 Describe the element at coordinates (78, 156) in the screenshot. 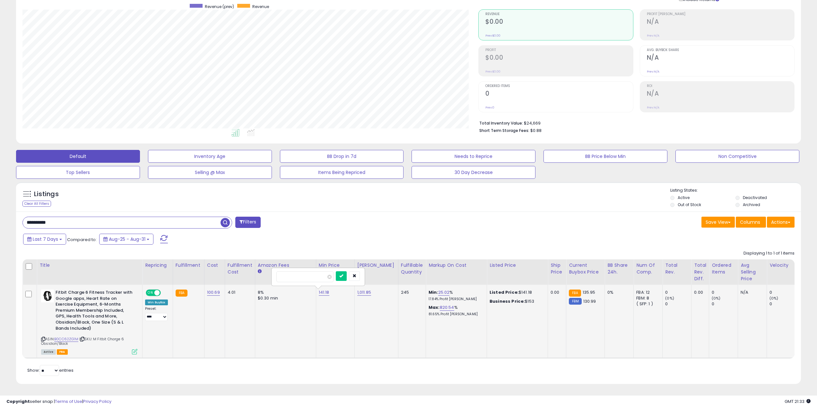

I see `button: Default` at that location.